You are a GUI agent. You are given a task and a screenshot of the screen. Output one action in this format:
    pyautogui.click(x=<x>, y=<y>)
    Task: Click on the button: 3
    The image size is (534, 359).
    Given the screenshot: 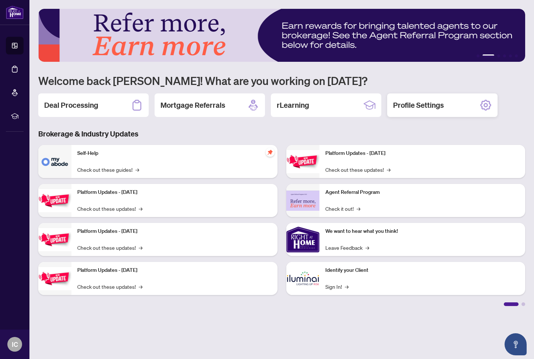 What is the action you would take?
    pyautogui.click(x=499, y=56)
    